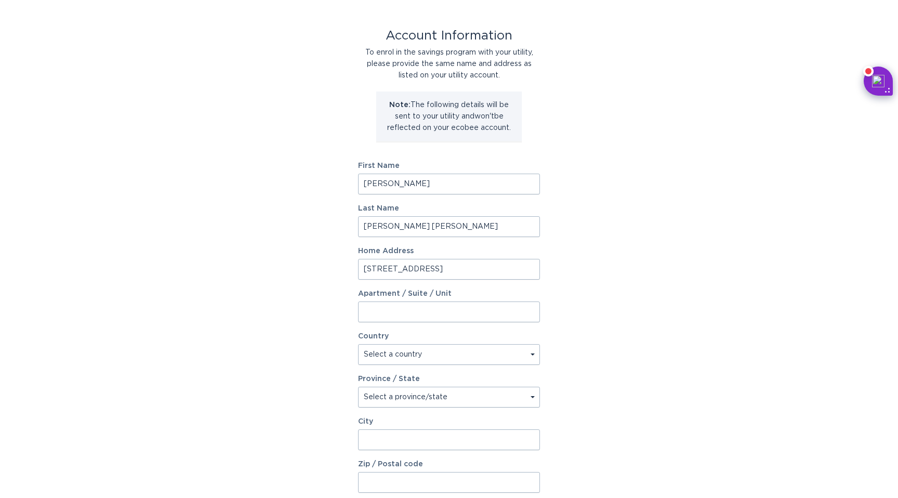 The width and height of the screenshot is (898, 498). What do you see at coordinates (449, 294) in the screenshot?
I see `label: Apartment / Suite / Unit` at bounding box center [449, 294].